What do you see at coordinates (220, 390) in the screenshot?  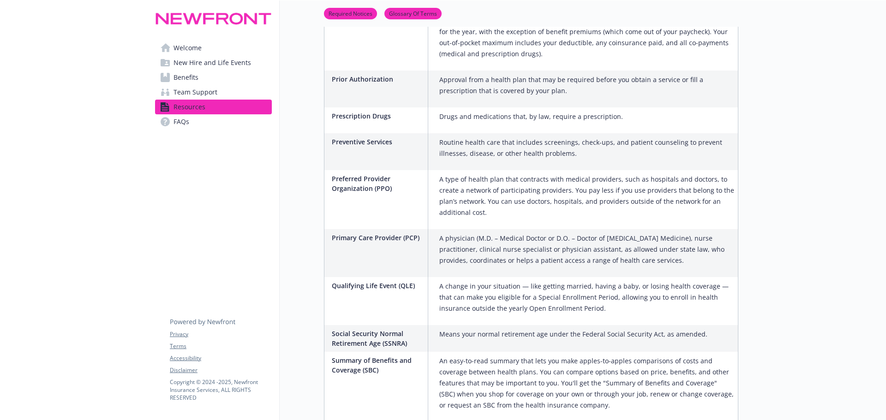 I see `p: Copyright © 2024 - 2025 , Newfront Insurance Services, ALL RIGHTS RESERVED` at bounding box center [220, 390].